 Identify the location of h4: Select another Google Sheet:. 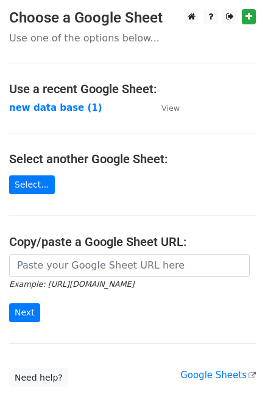
(132, 159).